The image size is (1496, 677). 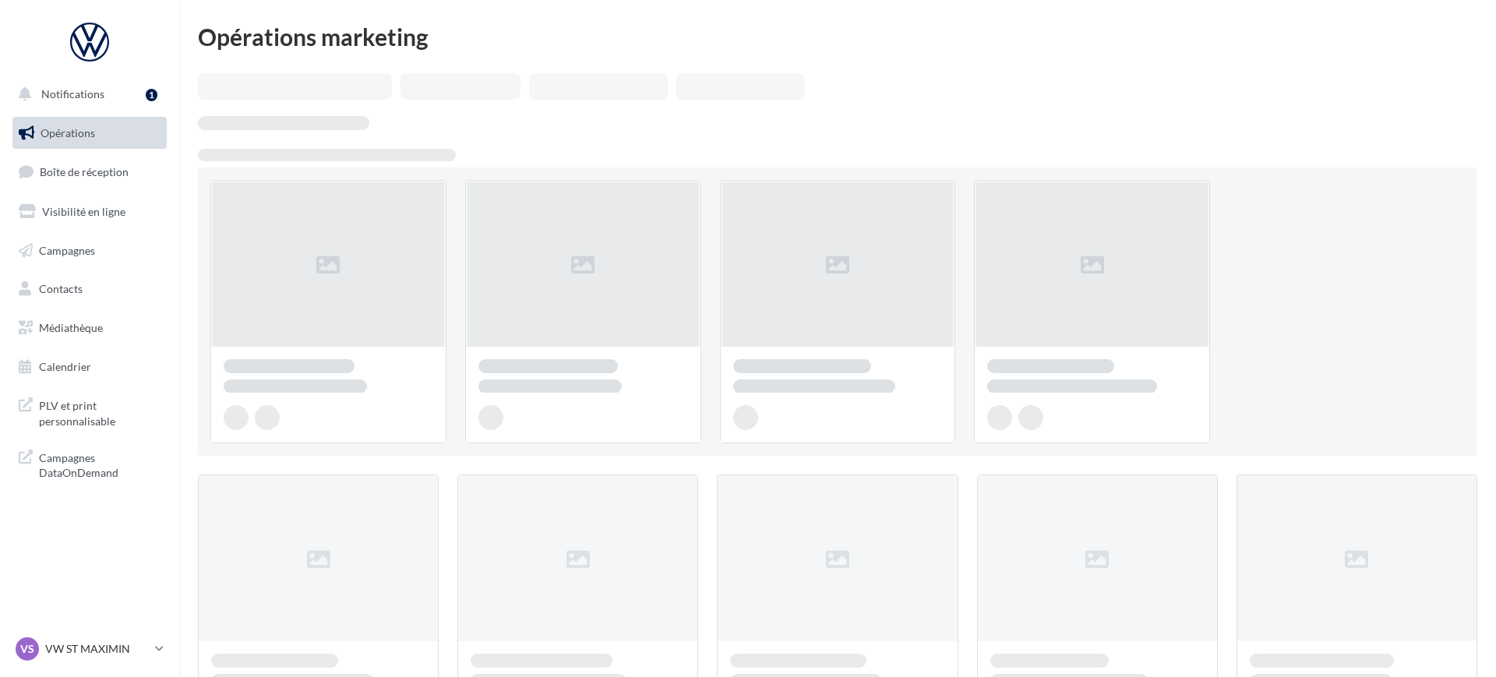 I want to click on div: 1, so click(x=151, y=95).